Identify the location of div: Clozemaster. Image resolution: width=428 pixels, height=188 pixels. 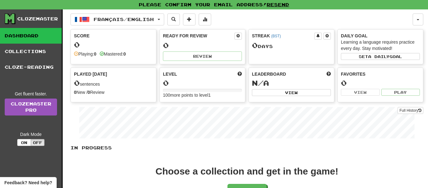
(38, 19).